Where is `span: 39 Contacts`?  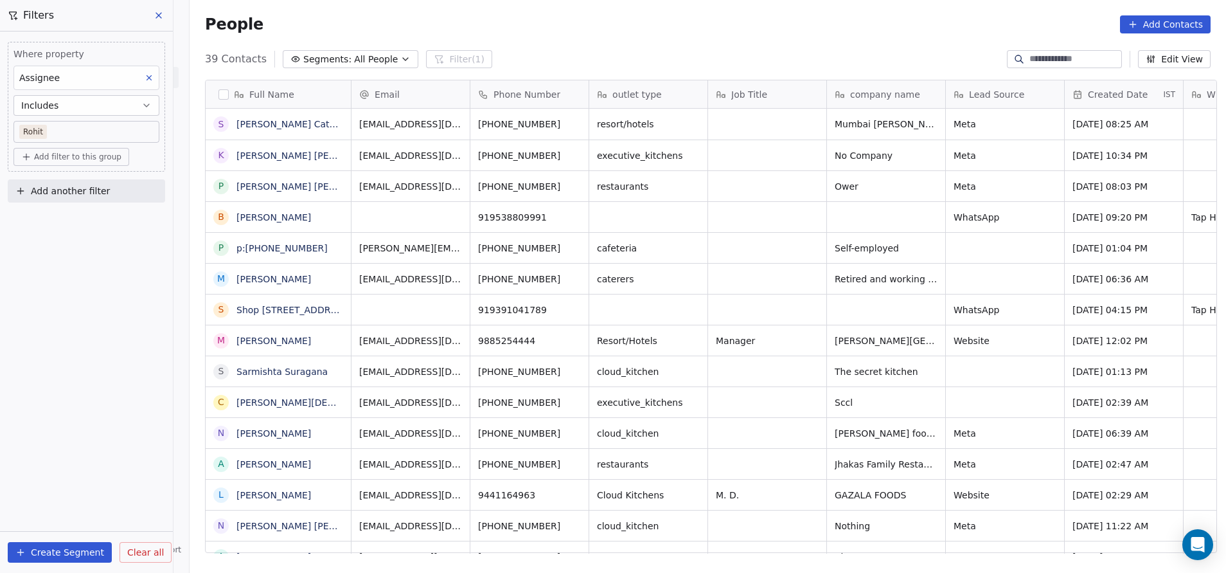
span: 39 Contacts is located at coordinates (236, 59).